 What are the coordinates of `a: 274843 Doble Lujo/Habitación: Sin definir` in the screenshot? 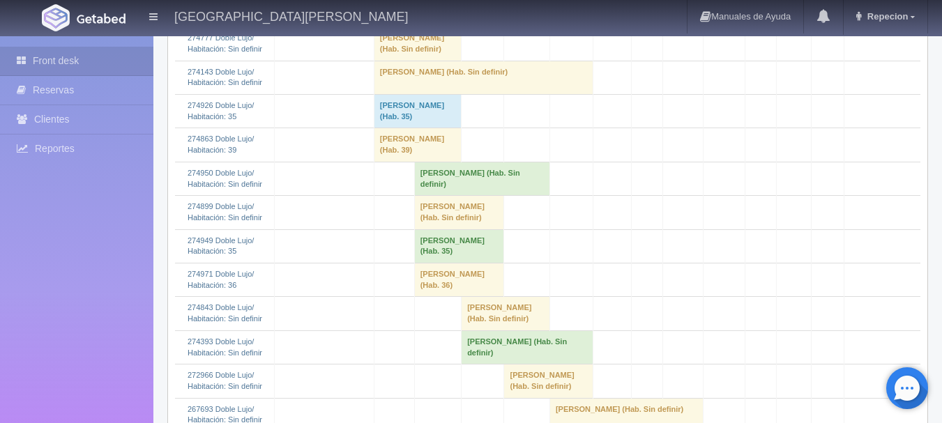 It's located at (225, 313).